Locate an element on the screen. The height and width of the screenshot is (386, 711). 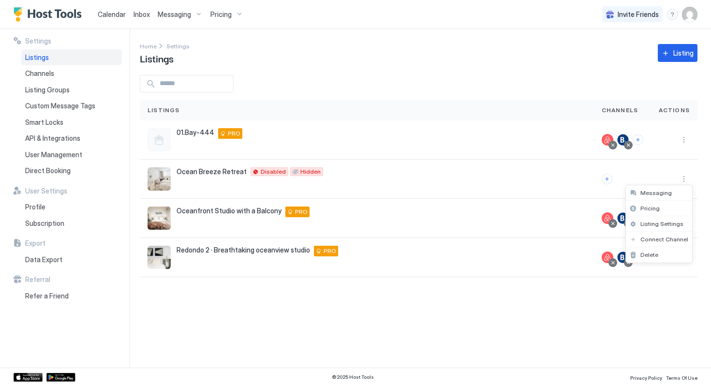
span: Messaging is located at coordinates (656, 192).